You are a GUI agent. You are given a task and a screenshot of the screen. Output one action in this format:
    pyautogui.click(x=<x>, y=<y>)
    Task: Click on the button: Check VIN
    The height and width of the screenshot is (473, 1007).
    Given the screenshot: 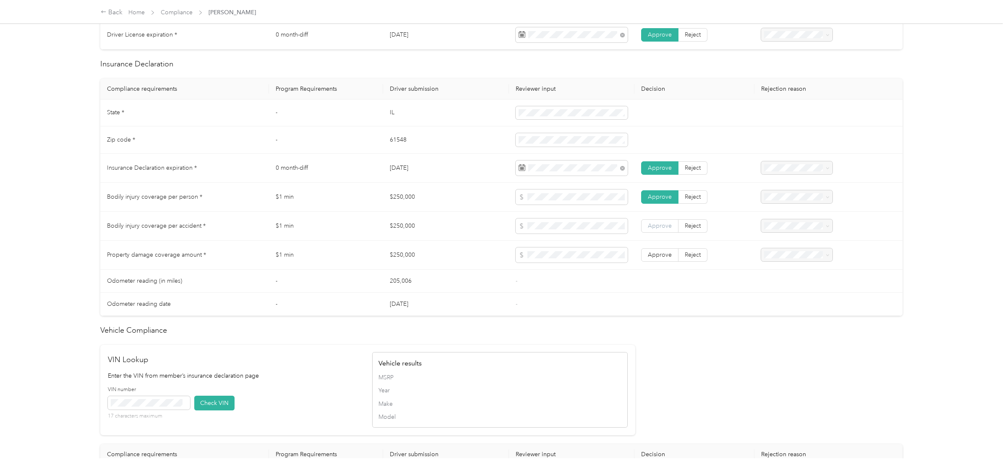 What is the action you would take?
    pyautogui.click(x=214, y=403)
    